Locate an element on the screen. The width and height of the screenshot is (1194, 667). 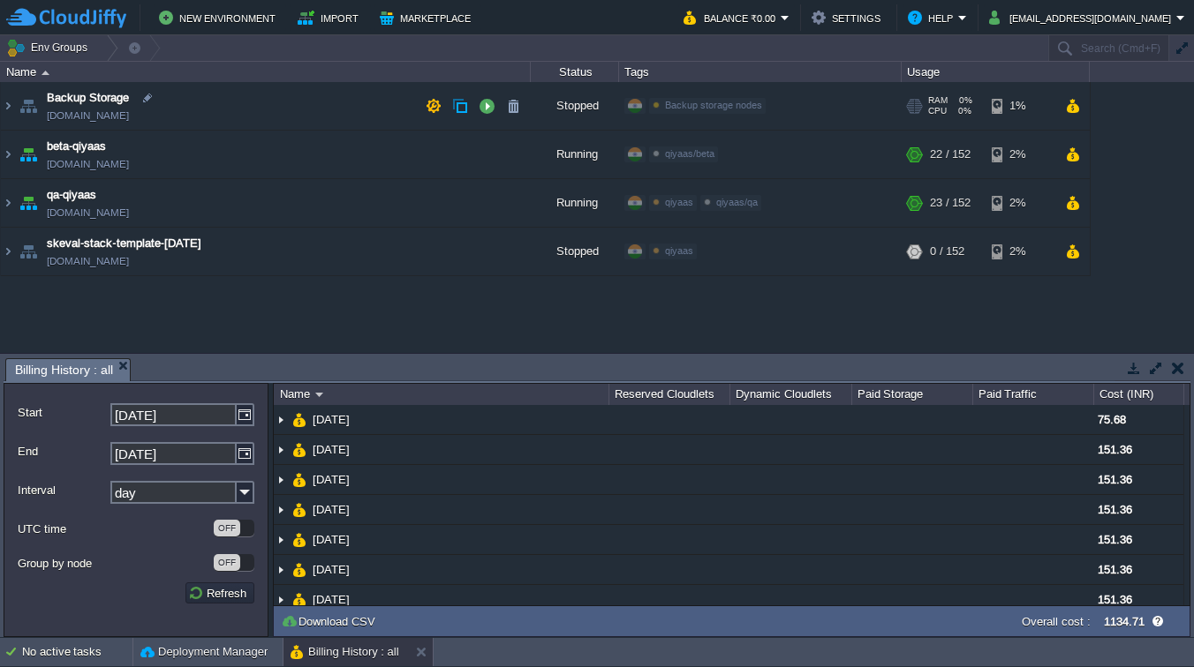
button: Marketplace is located at coordinates (427, 18).